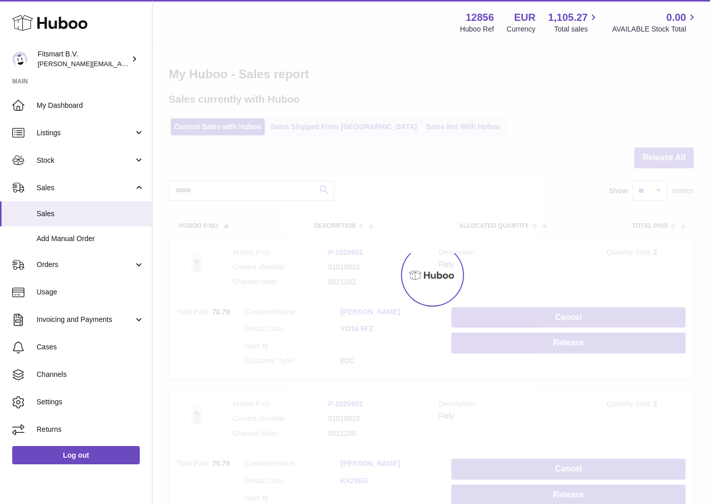 The image size is (710, 504). What do you see at coordinates (83, 59) in the screenshot?
I see `div: Fitsmart B.V.` at bounding box center [83, 59].